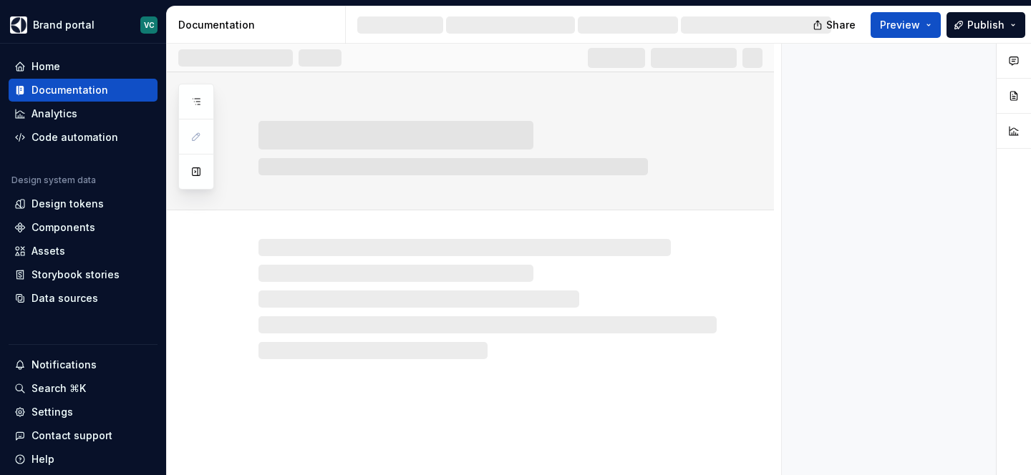  I want to click on div: Help, so click(43, 460).